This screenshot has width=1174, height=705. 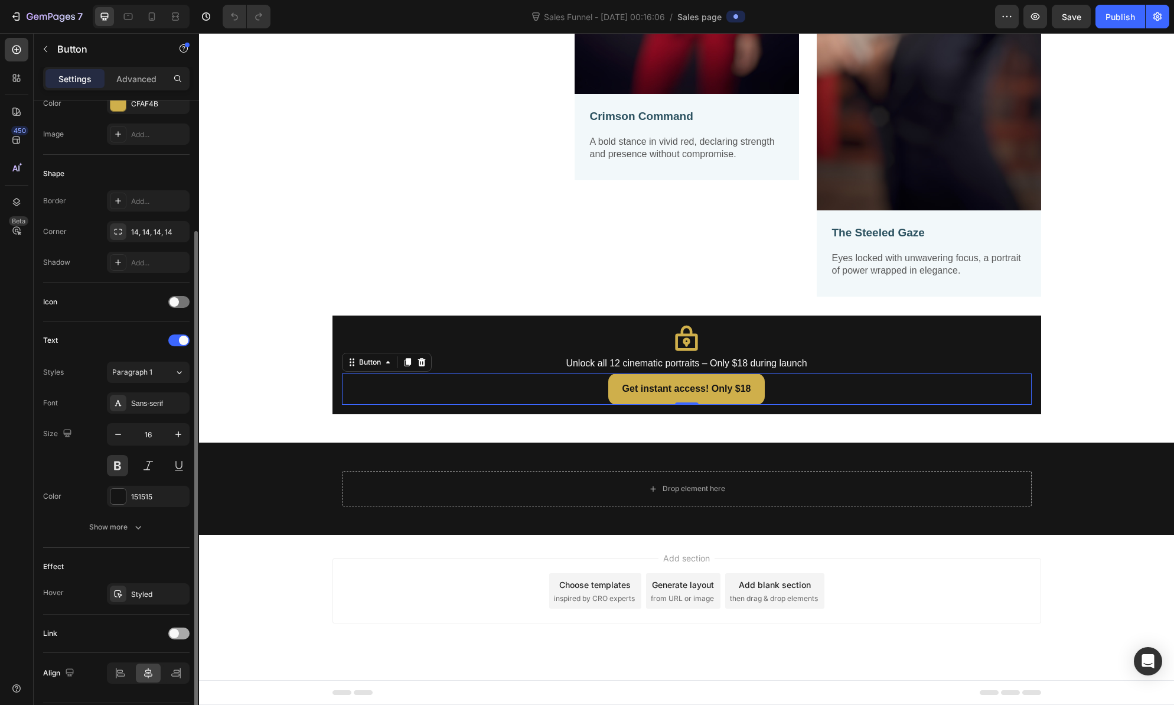 I want to click on div: Border, so click(x=54, y=201).